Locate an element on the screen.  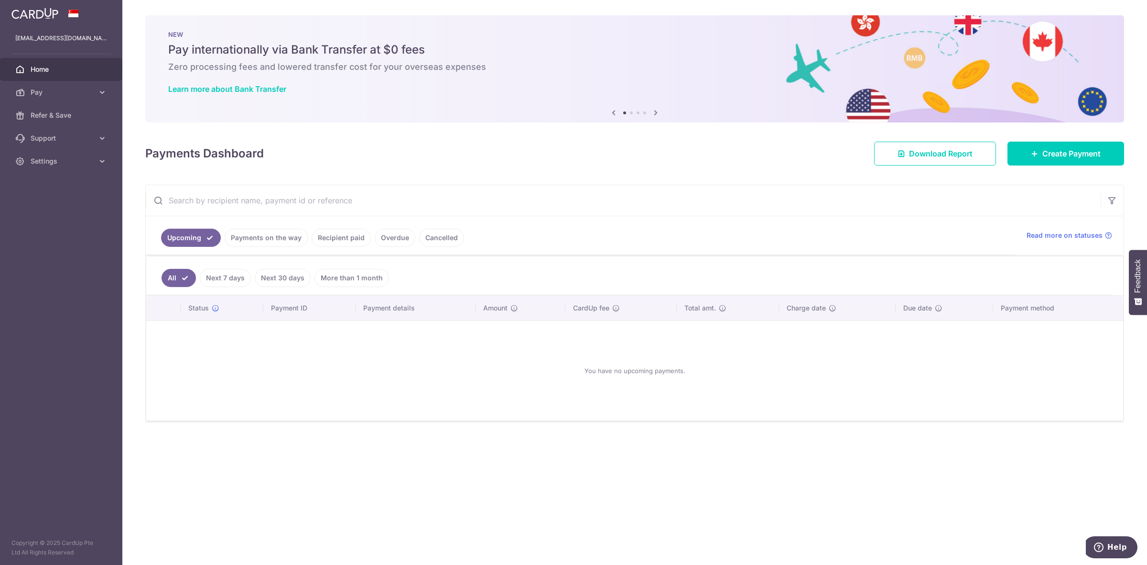
span: Total amt. is located at coordinates (700, 308).